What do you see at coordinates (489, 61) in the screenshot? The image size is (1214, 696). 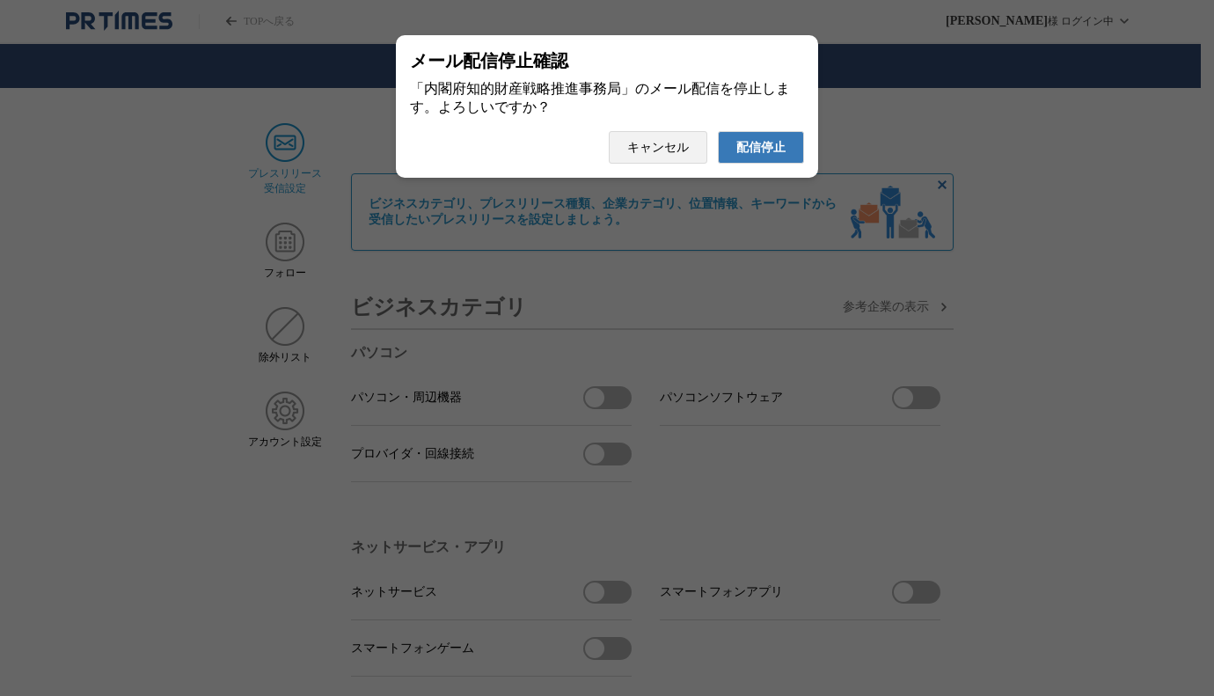 I see `span: メール配信停止確認` at bounding box center [489, 61].